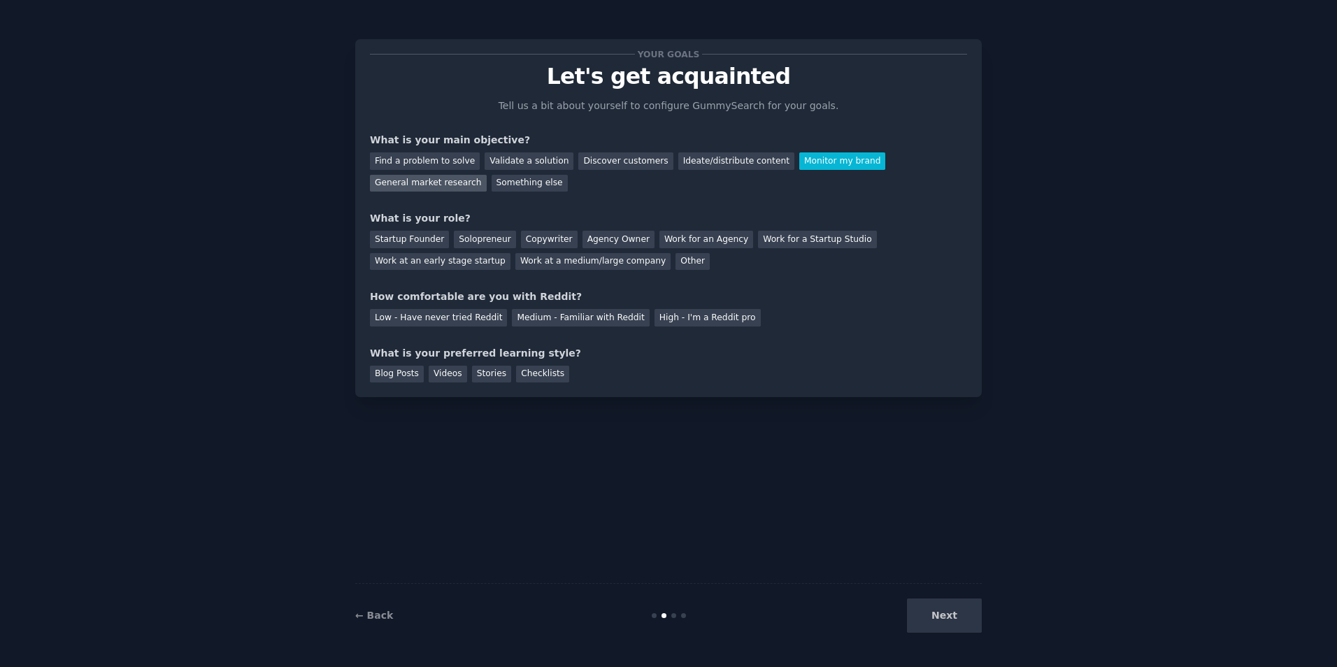  I want to click on div: Medium - Familiar with Reddit, so click(580, 317).